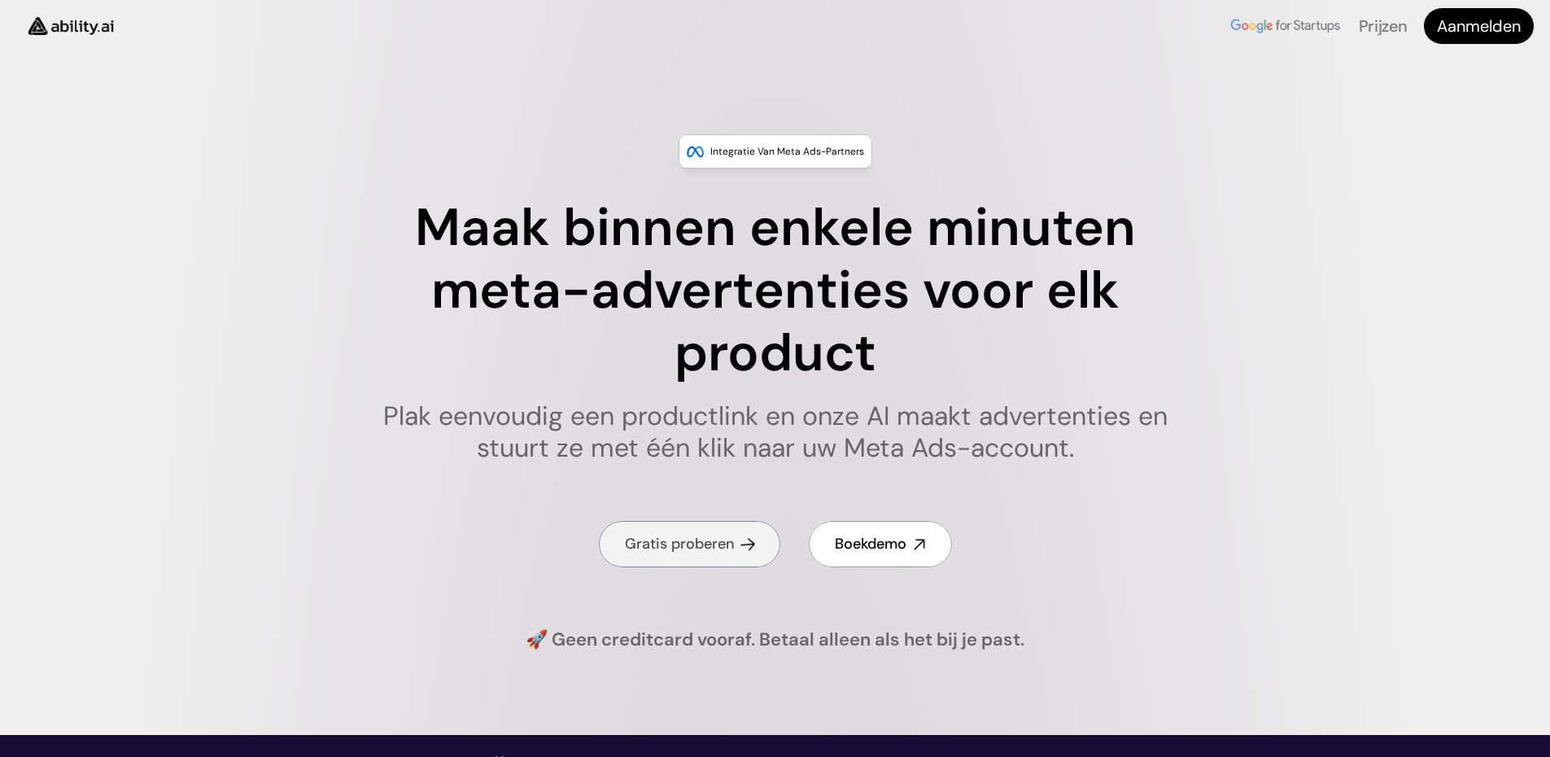 This screenshot has height=757, width=1550. Describe the element at coordinates (1383, 26) in the screenshot. I see `font: Prijzen` at that location.